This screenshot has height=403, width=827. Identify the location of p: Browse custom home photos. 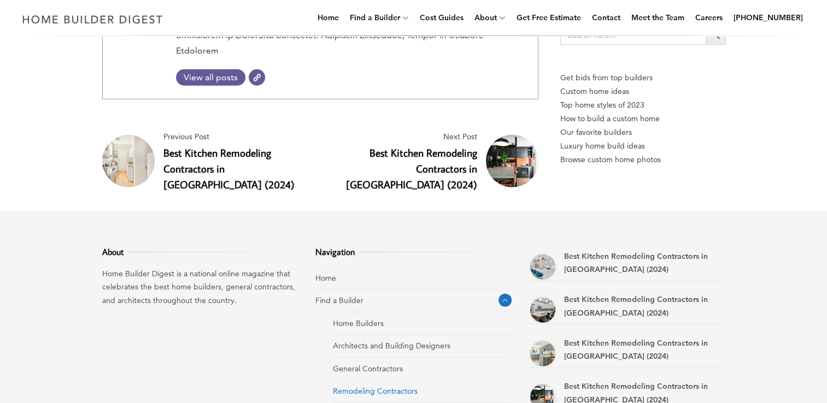
(643, 160).